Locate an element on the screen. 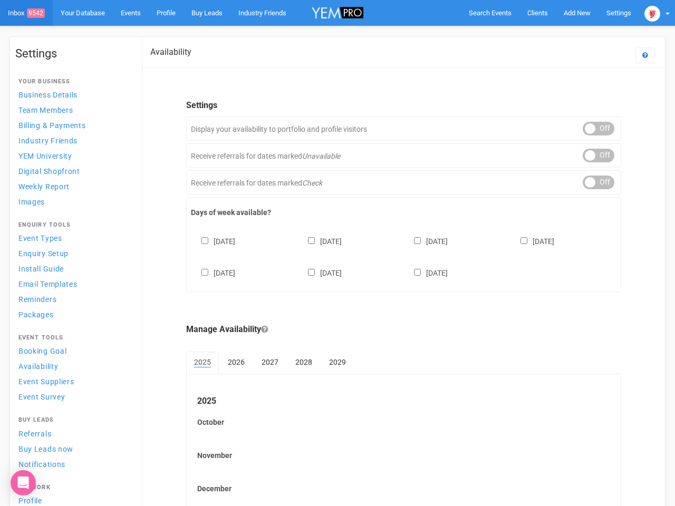 Image resolution: width=675 pixels, height=506 pixels. a: Team Members is located at coordinates (73, 110).